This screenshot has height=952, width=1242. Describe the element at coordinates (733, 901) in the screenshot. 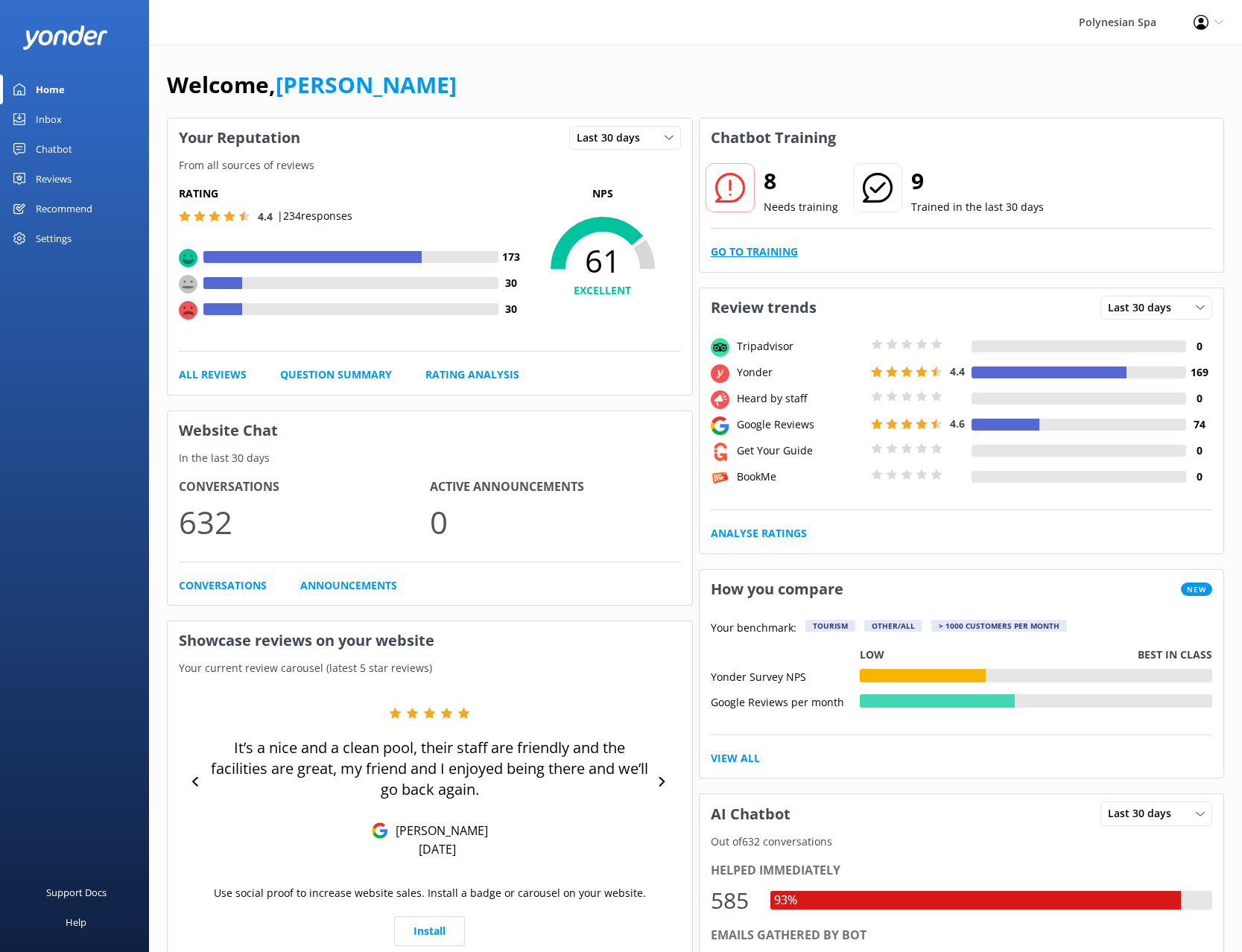

I see `div: 585` at that location.